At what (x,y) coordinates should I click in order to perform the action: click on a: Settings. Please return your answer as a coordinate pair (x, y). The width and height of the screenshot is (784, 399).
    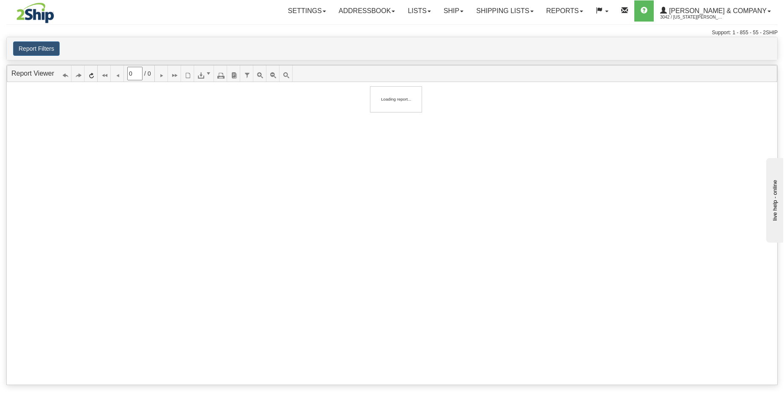
    Looking at the image, I should click on (307, 11).